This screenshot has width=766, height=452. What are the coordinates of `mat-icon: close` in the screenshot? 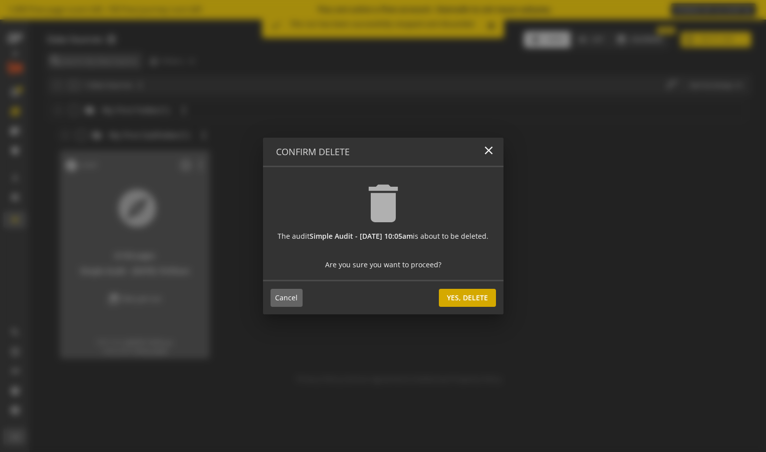 It's located at (488, 150).